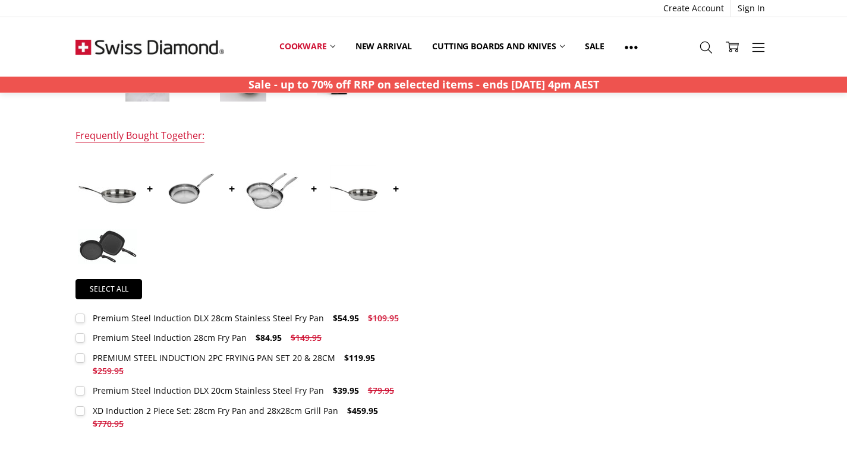 Image resolution: width=847 pixels, height=462 pixels. What do you see at coordinates (108, 247) in the screenshot?
I see `img: XD Induction 2 Piece Set: 28cm Fry Pan and 28x28cm Grill Pan` at bounding box center [108, 247].